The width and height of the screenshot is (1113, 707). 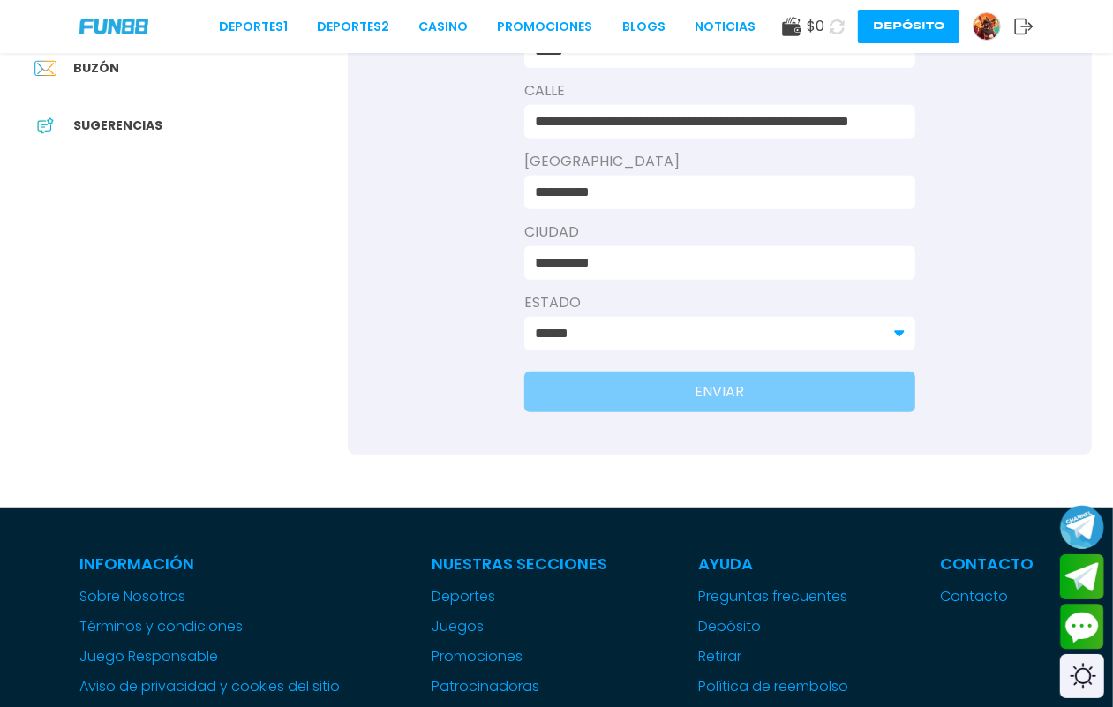 What do you see at coordinates (725, 26) in the screenshot?
I see `a: NOTICIAS` at bounding box center [725, 26].